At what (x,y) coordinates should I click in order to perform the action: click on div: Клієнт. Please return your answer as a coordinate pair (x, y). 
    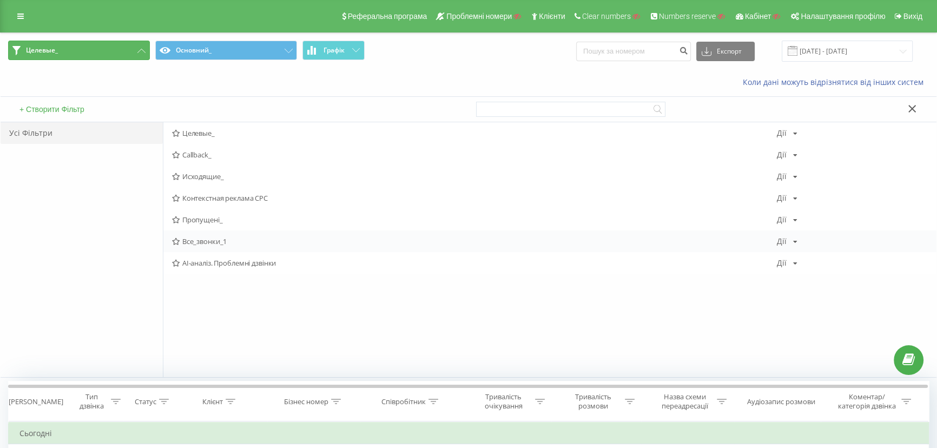
    Looking at the image, I should click on (213, 402).